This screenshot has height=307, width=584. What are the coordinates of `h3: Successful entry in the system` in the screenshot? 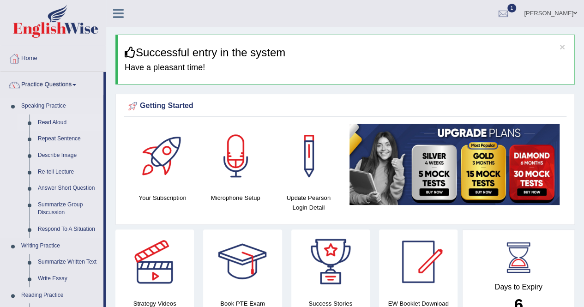 It's located at (346, 53).